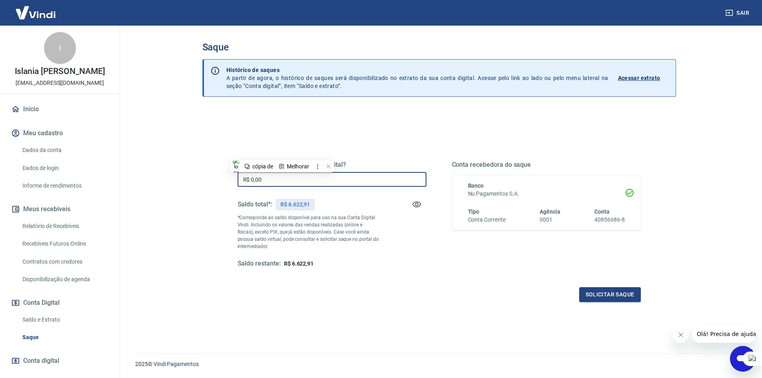  Describe the element at coordinates (64, 150) in the screenshot. I see `a: Dados da conta` at that location.